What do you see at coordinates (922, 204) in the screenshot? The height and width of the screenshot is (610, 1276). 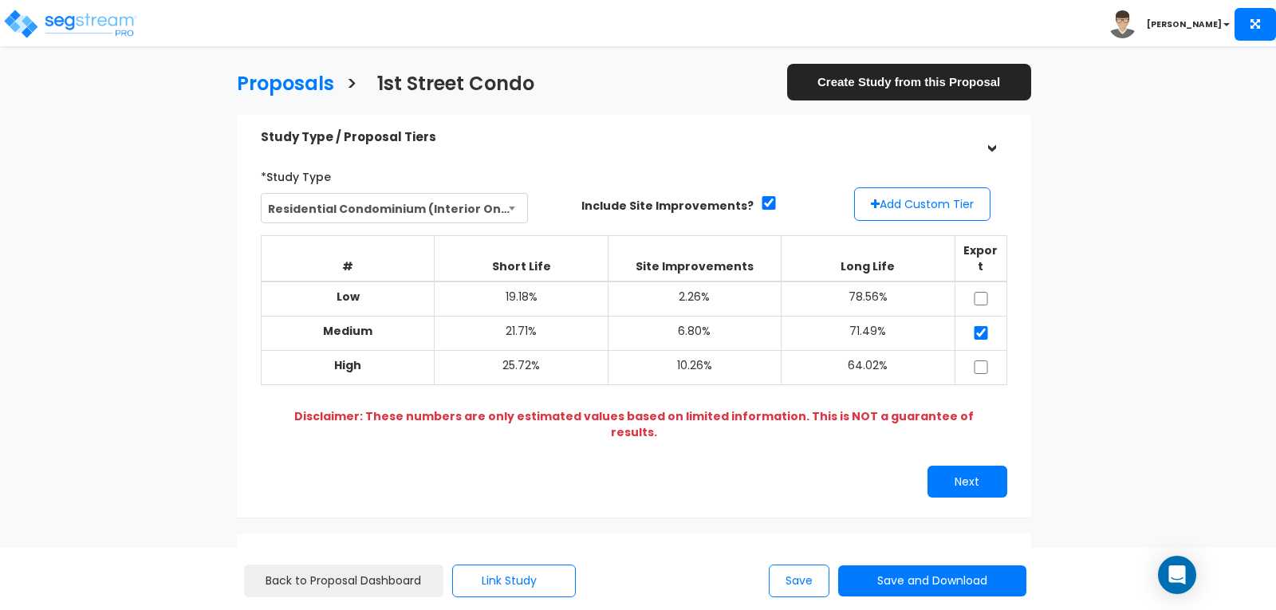 I see `button: Add Custom Tier` at bounding box center [922, 204].